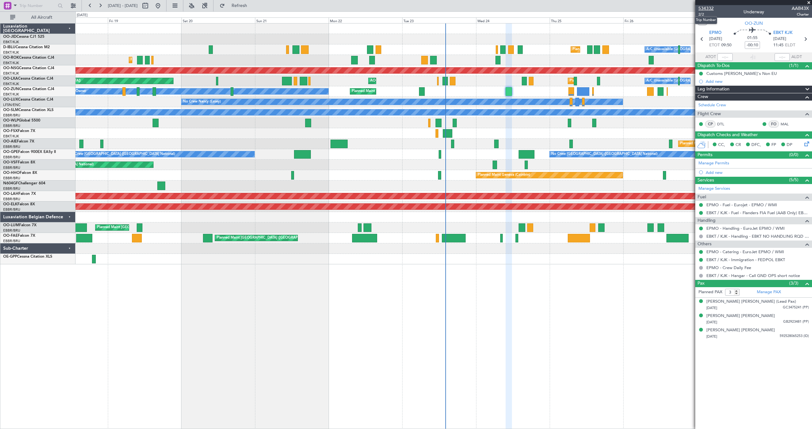  What do you see at coordinates (20, 173) in the screenshot?
I see `a: OO-HHOFalcon 8X` at bounding box center [20, 173].